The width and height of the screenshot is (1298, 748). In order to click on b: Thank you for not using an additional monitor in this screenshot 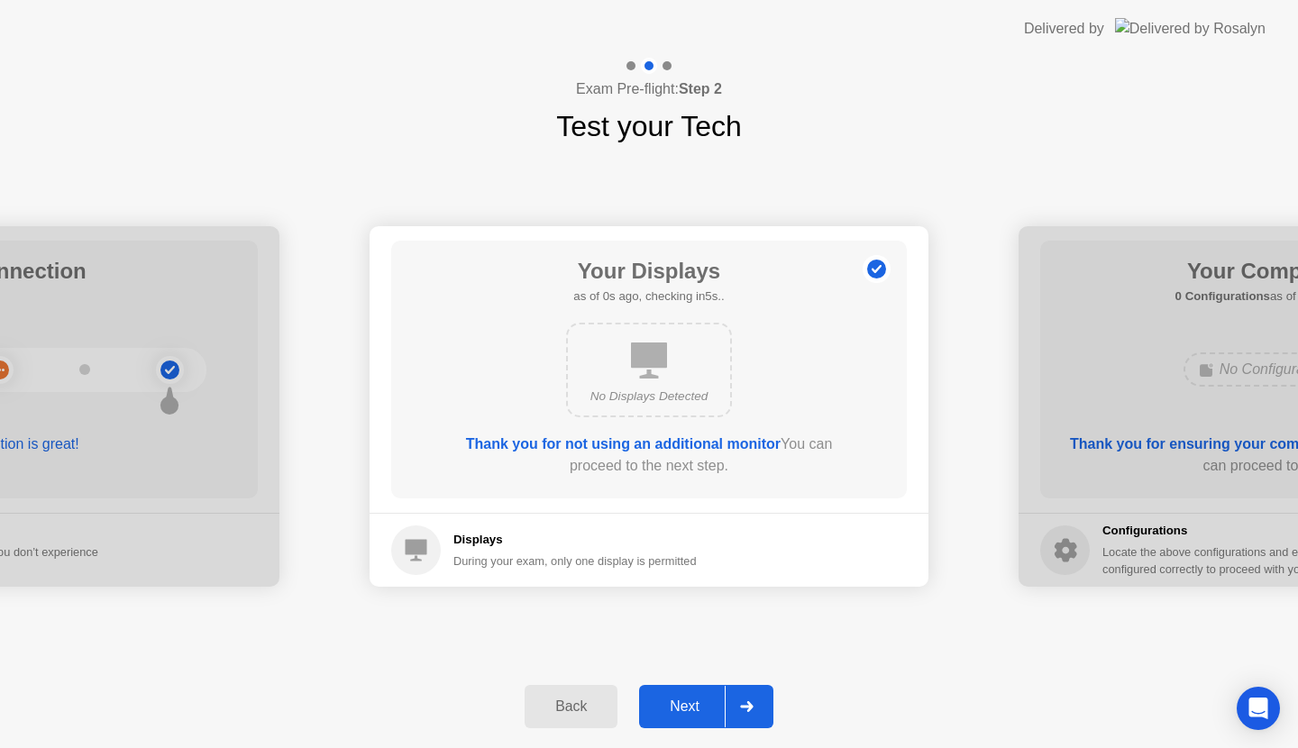, I will do `click(623, 443)`.